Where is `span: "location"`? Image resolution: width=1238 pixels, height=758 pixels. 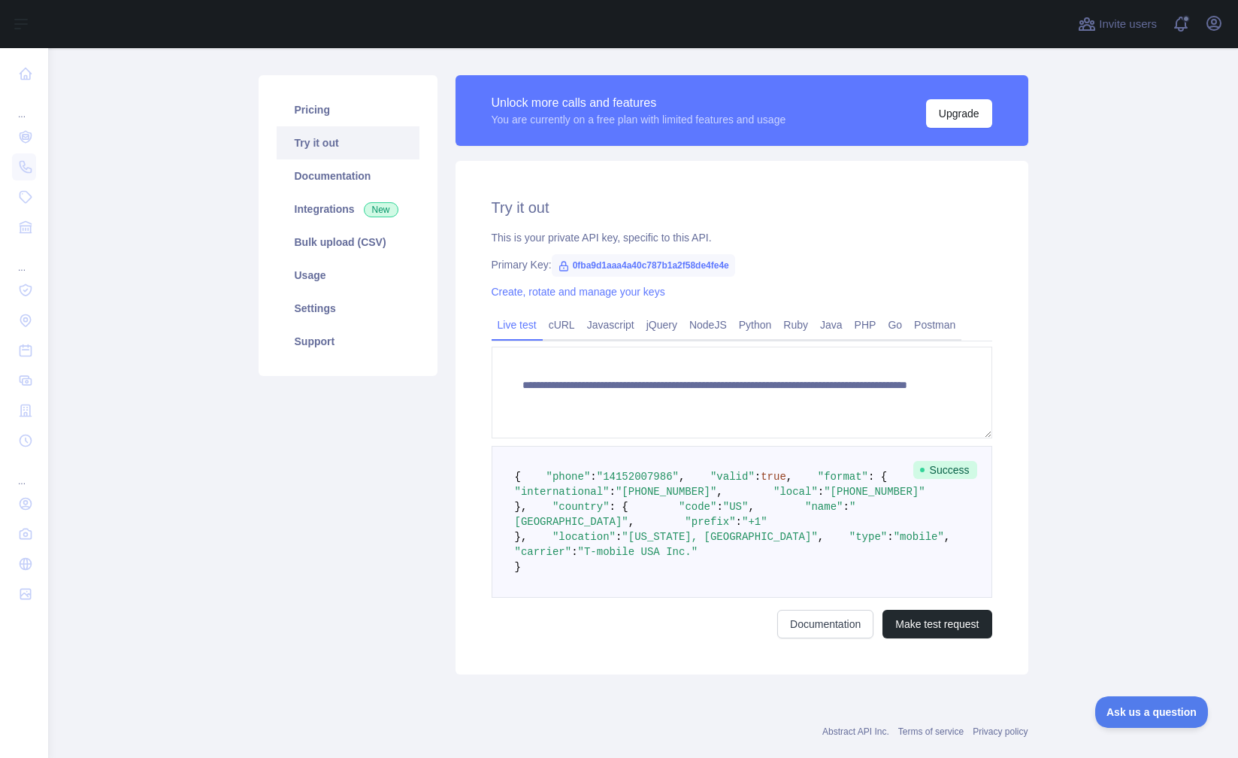
span: "location" is located at coordinates (584, 537).